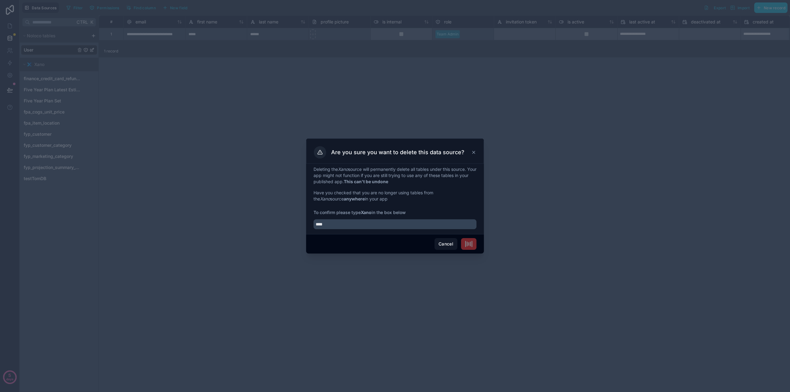  Describe the element at coordinates (398, 152) in the screenshot. I see `h3: Are you sure you want to delete this data source?` at that location.